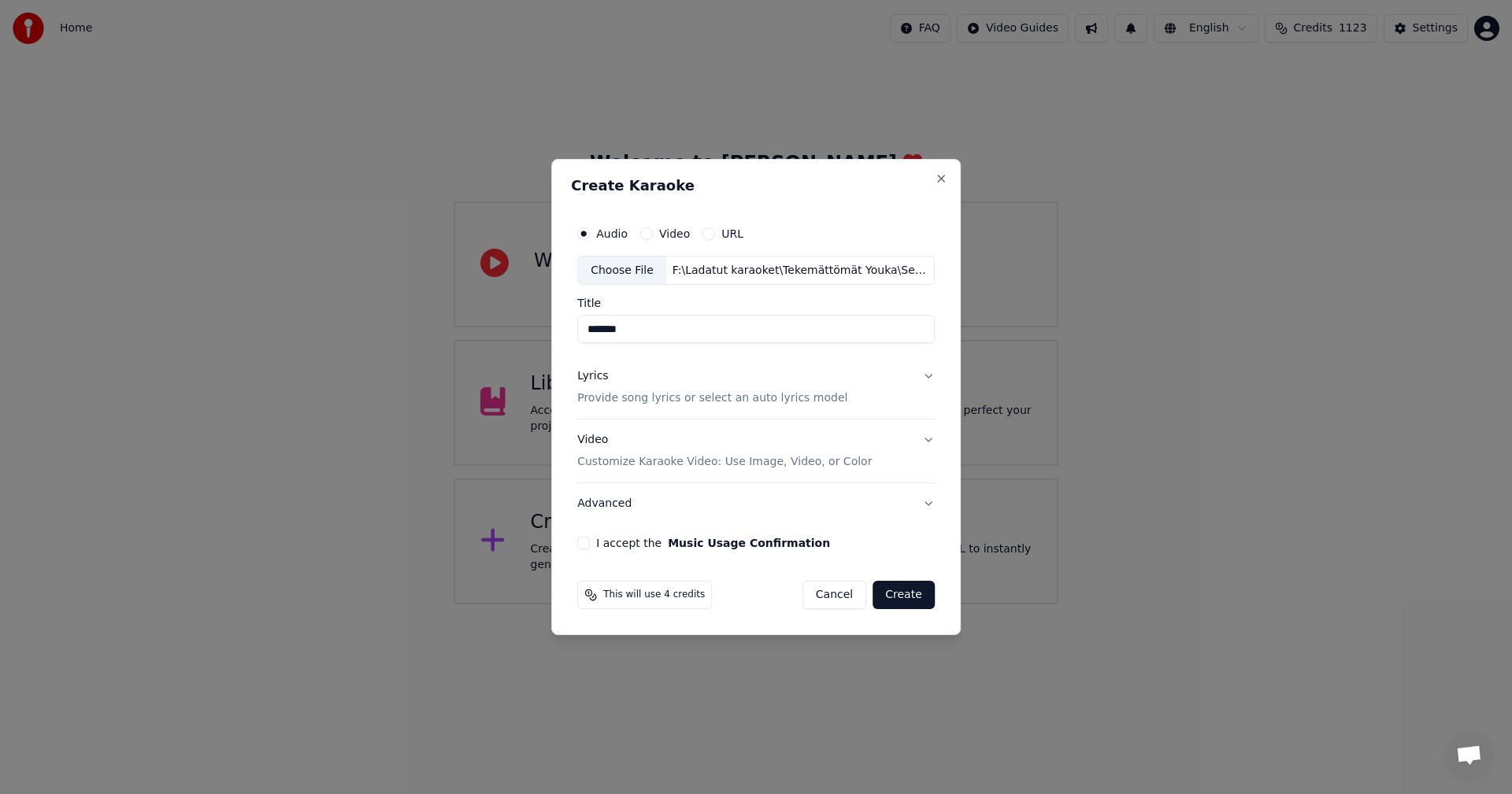  I want to click on label: Audio, so click(612, 234).